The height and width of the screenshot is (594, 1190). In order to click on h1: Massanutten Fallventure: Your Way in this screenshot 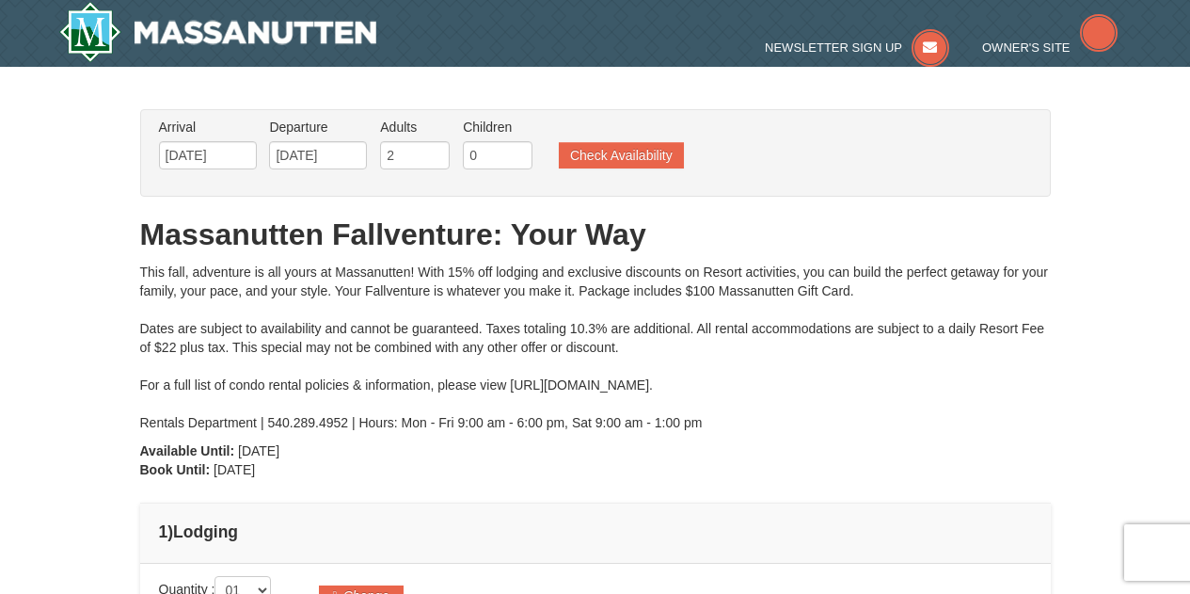, I will do `click(596, 234)`.